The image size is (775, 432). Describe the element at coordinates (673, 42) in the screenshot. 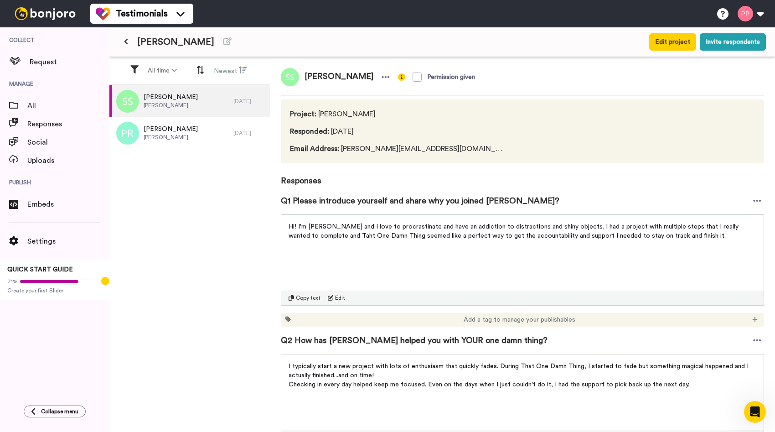

I see `button: Edit project` at that location.